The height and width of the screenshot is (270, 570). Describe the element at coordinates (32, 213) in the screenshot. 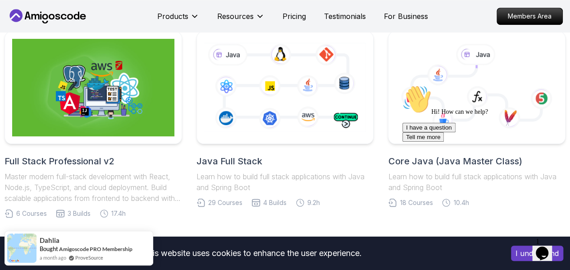

I see `span: 6 Courses` at that location.